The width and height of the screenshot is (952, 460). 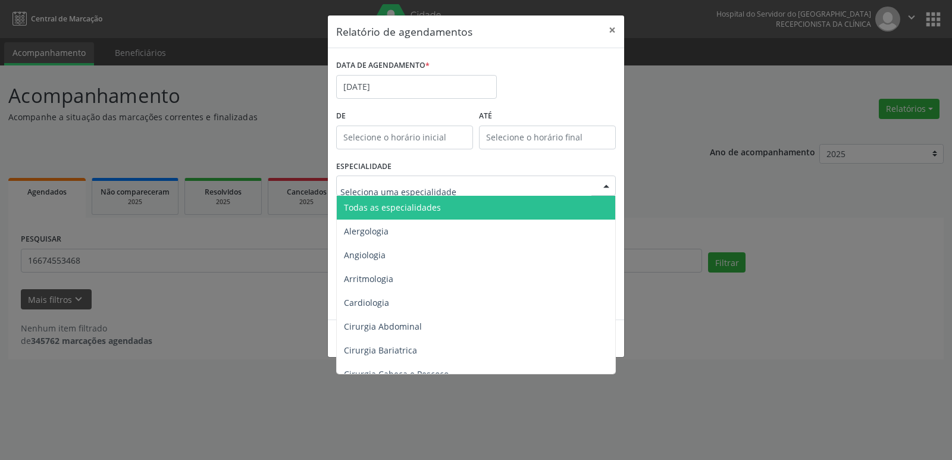 I want to click on input: Seleciona uma especialidade, so click(x=466, y=192).